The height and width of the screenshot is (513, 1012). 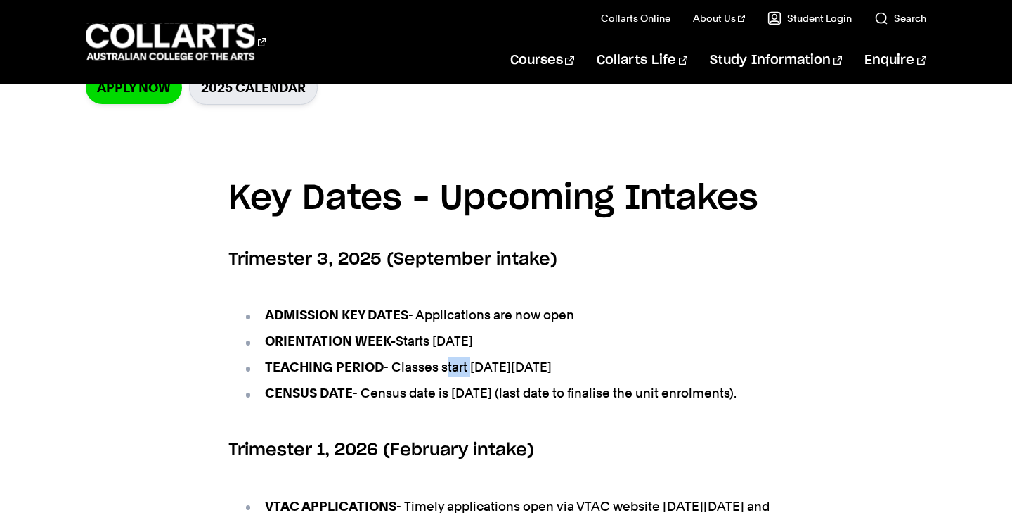 What do you see at coordinates (895, 60) in the screenshot?
I see `a: Enquire` at bounding box center [895, 60].